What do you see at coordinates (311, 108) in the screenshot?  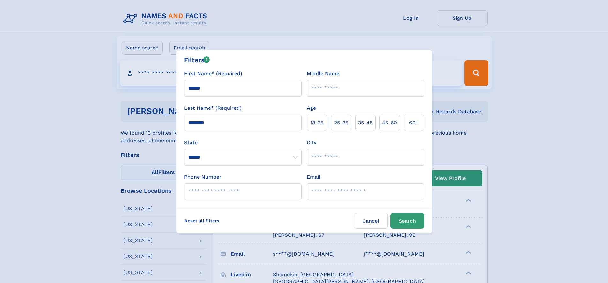 I see `label: Age` at bounding box center [311, 108].